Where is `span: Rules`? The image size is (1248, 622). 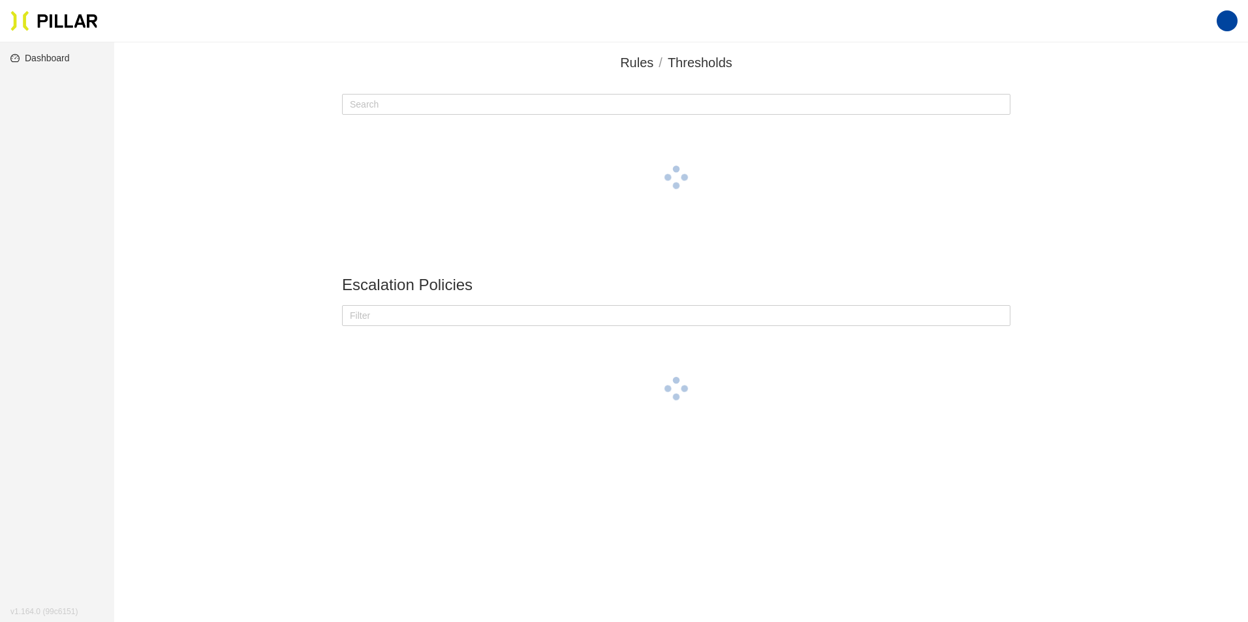 span: Rules is located at coordinates (636, 63).